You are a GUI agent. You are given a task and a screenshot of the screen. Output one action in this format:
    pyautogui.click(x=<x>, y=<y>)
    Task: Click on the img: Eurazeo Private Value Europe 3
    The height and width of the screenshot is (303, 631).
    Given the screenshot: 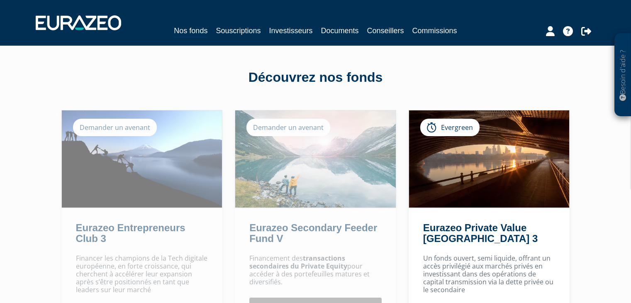 What is the action you would take?
    pyautogui.click(x=489, y=159)
    